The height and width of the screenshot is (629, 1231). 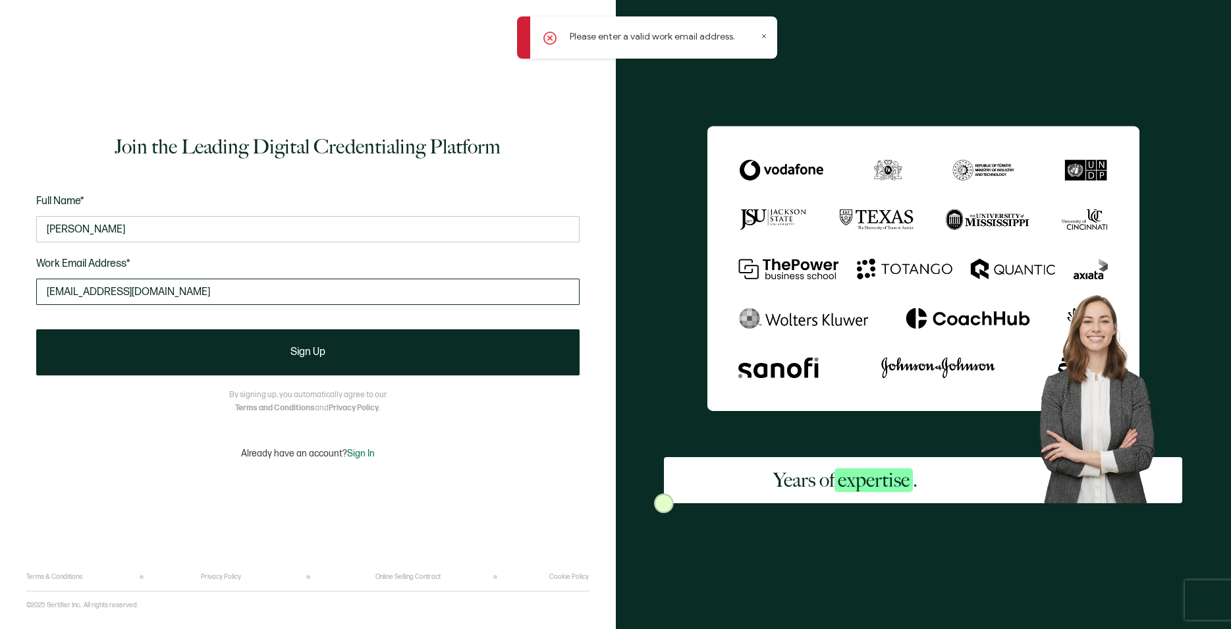 I want to click on input: Enter your work email address, so click(x=308, y=292).